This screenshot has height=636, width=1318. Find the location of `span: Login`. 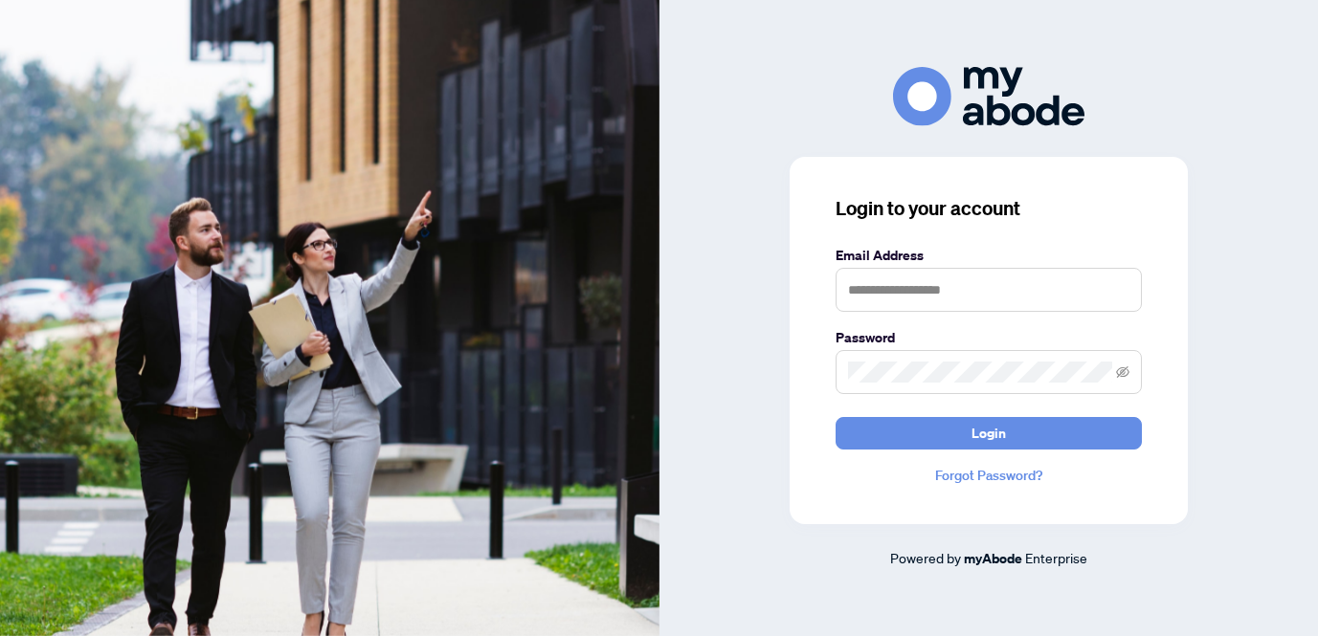

span: Login is located at coordinates (989, 434).